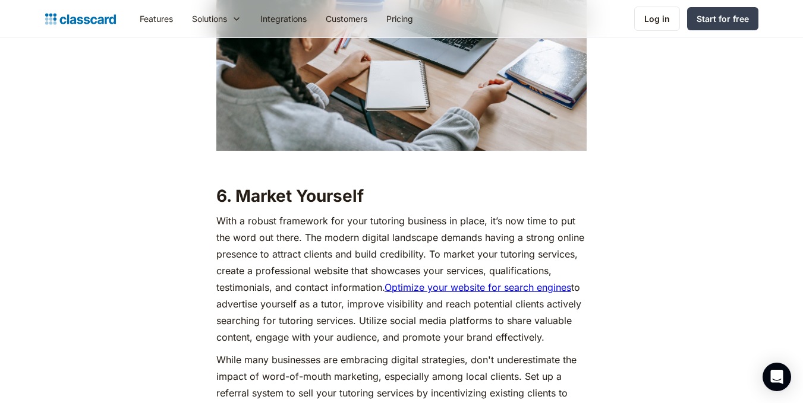 The height and width of the screenshot is (403, 803). Describe the element at coordinates (657, 18) in the screenshot. I see `a: Log in` at that location.